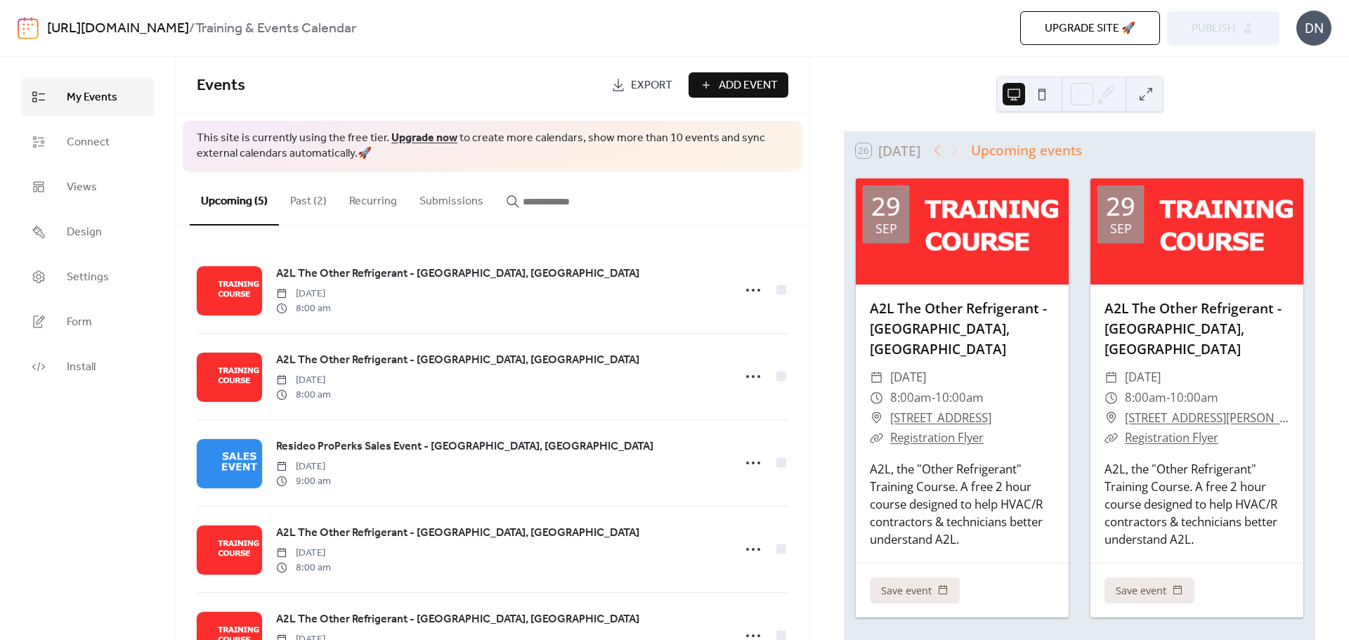 Image resolution: width=1349 pixels, height=640 pixels. I want to click on span: Upgrade site 🚀, so click(1090, 29).